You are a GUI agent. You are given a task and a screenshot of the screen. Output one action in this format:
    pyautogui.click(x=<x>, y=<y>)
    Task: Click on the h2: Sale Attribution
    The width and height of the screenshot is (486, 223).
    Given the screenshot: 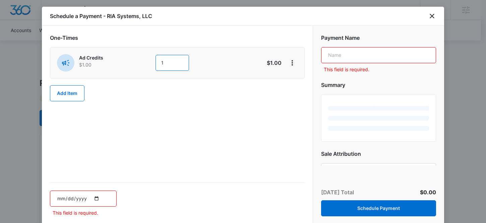 What is the action you would take?
    pyautogui.click(x=378, y=154)
    